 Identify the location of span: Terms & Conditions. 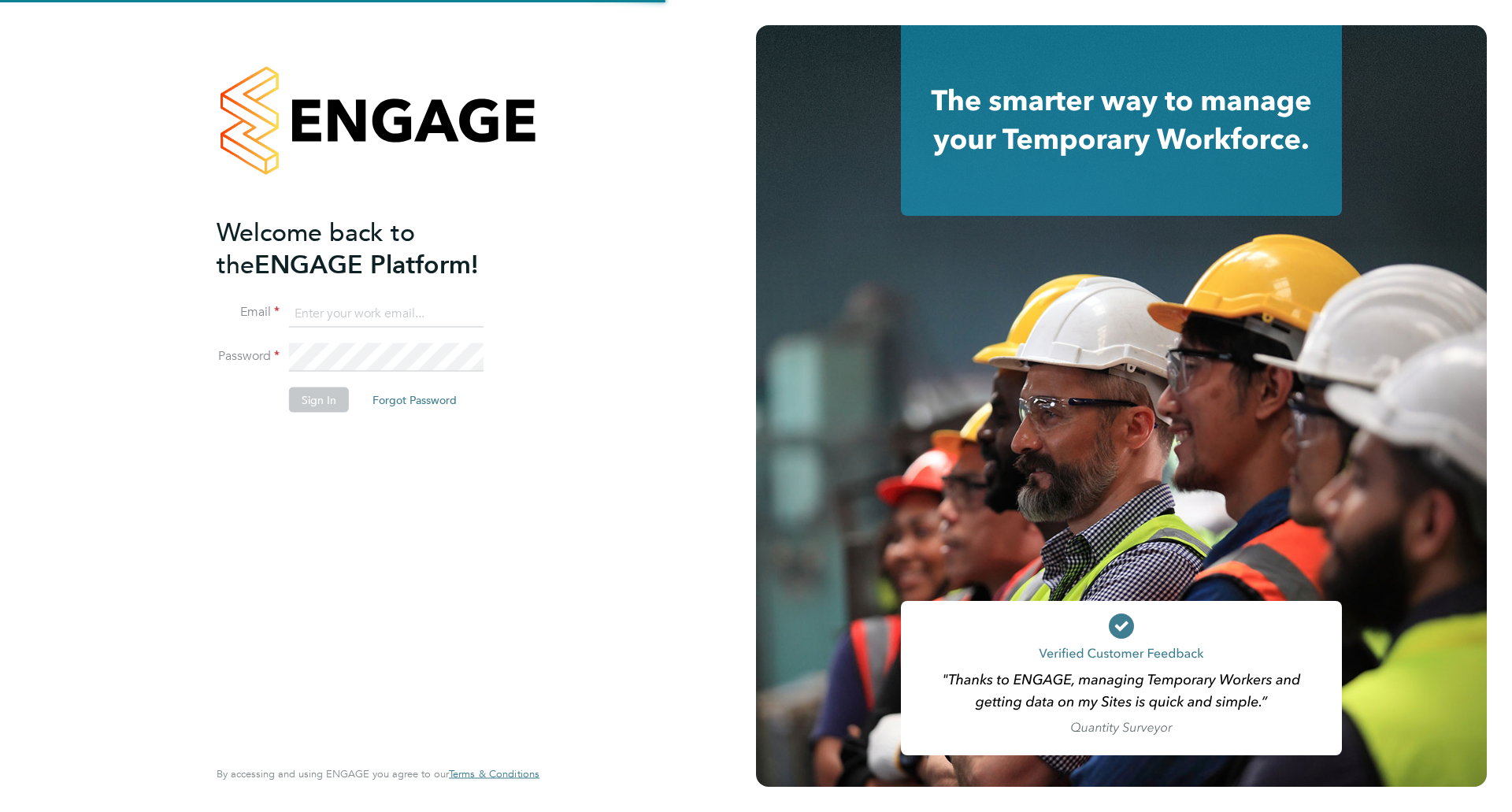
(494, 774).